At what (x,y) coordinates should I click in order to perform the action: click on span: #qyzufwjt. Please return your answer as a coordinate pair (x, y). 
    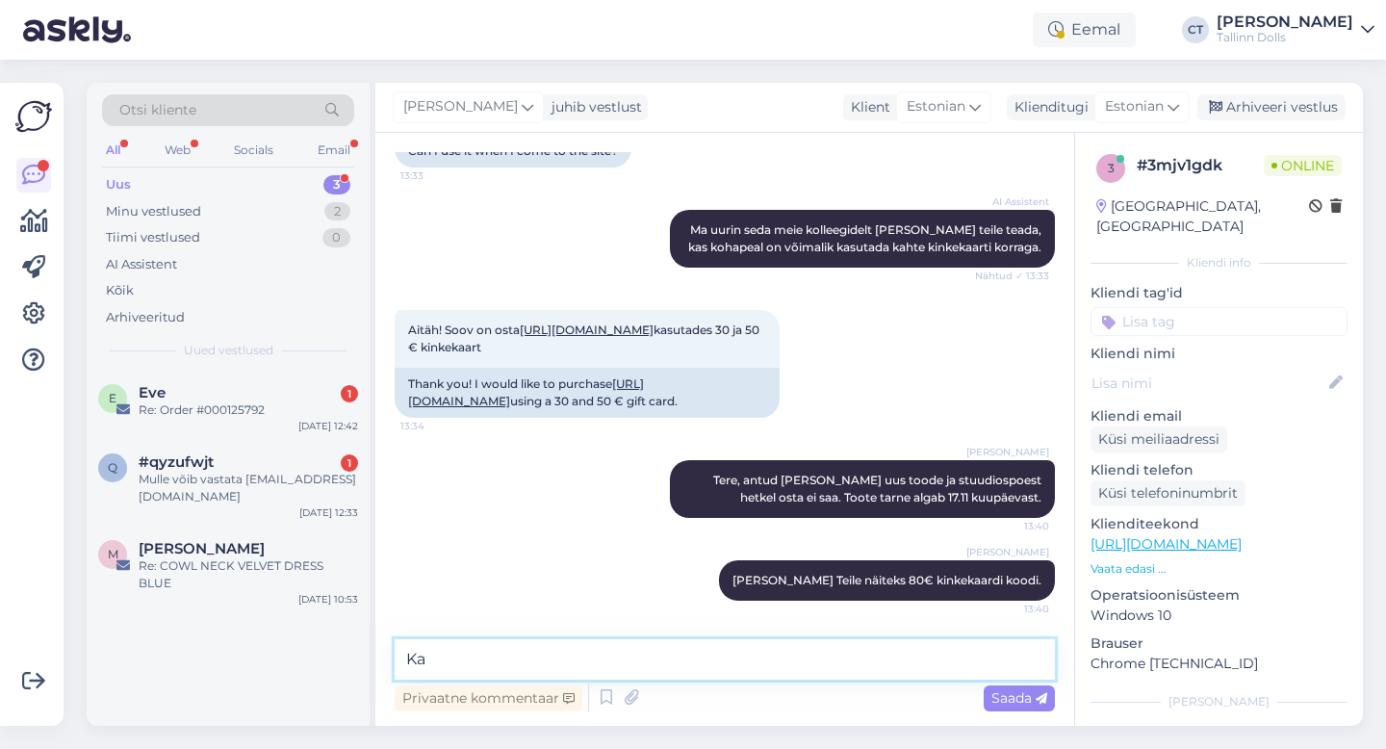
    Looking at the image, I should click on (176, 462).